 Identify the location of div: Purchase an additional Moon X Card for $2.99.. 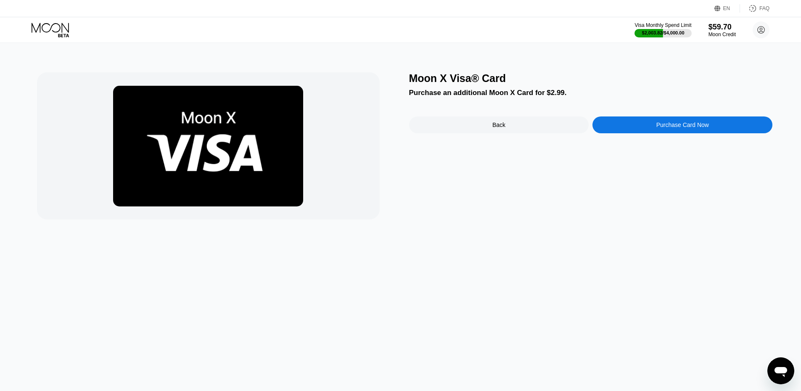
(591, 93).